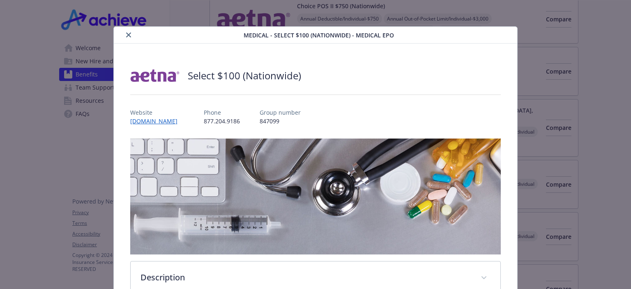 Image resolution: width=631 pixels, height=289 pixels. Describe the element at coordinates (305, 277) in the screenshot. I see `p: Description` at that location.